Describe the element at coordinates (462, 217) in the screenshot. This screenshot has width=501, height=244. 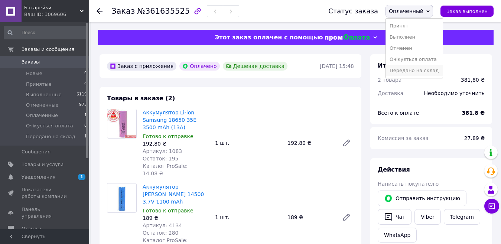
I see `a: Telegram` at that location.